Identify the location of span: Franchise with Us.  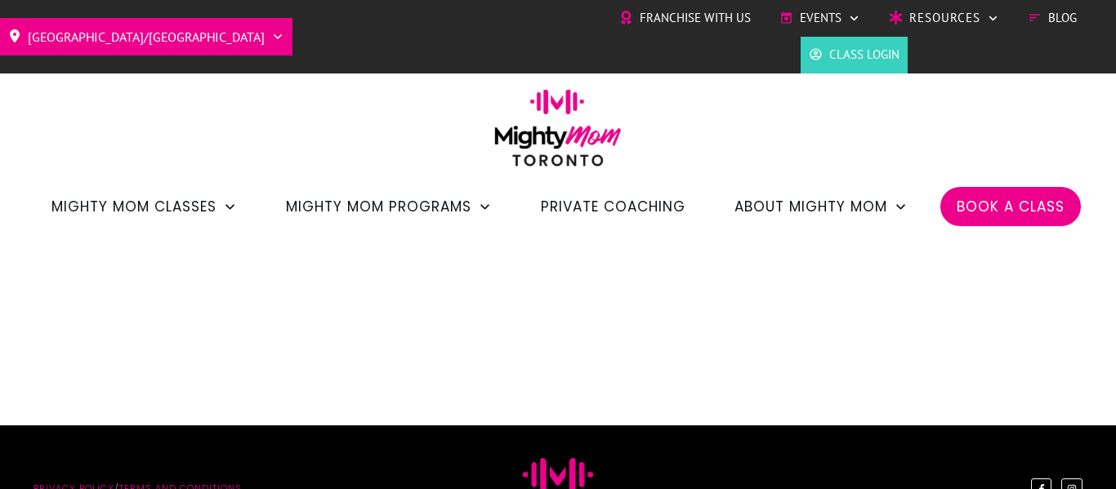
(695, 18).